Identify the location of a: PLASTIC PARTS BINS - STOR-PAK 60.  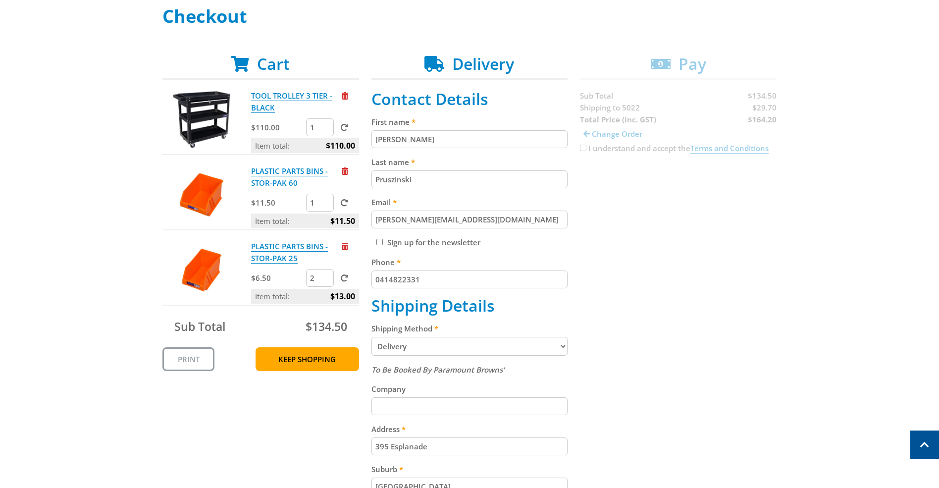
(289, 177).